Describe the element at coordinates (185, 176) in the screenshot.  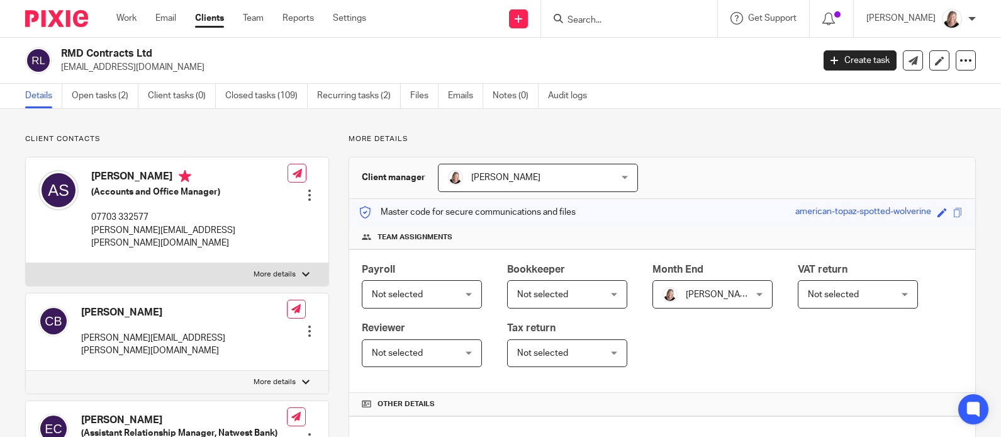
I see `i: Primary` at that location.